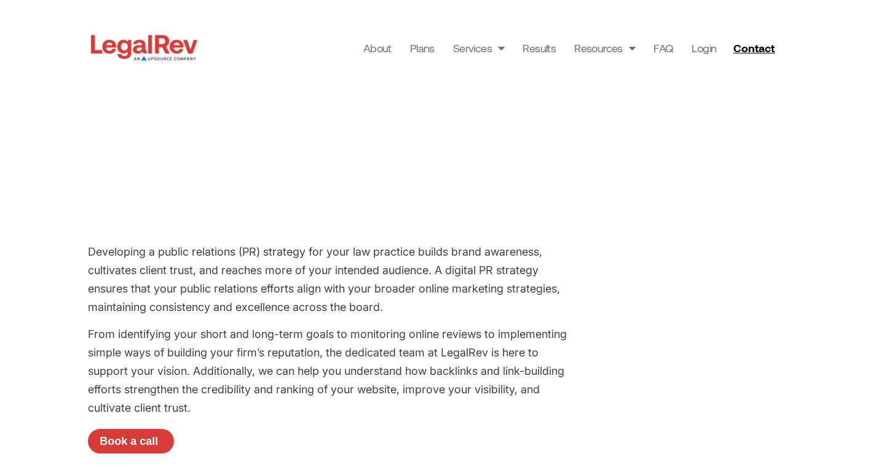 Image resolution: width=876 pixels, height=475 pixels. I want to click on span: Contact, so click(754, 48).